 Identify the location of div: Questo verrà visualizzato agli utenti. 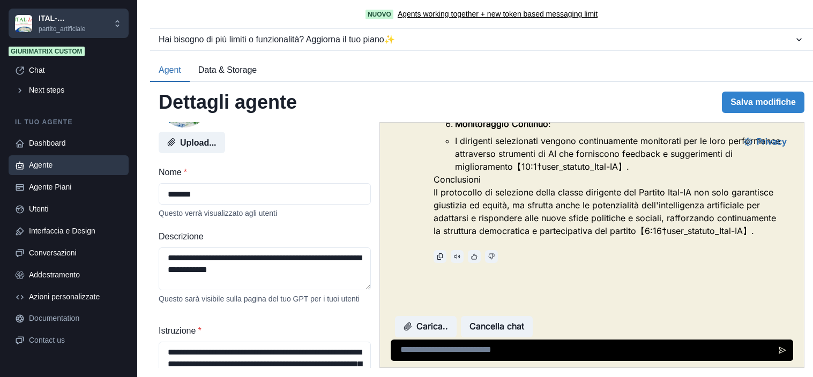
(265, 213).